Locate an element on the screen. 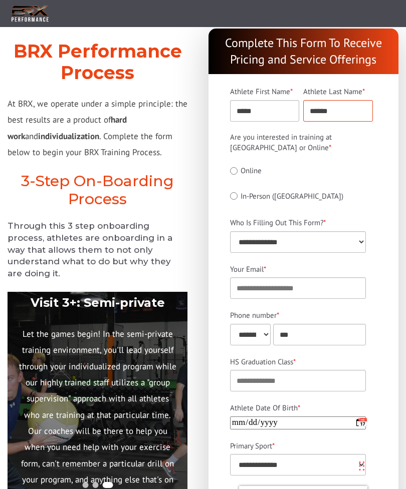  strong: individualization is located at coordinates (69, 136).